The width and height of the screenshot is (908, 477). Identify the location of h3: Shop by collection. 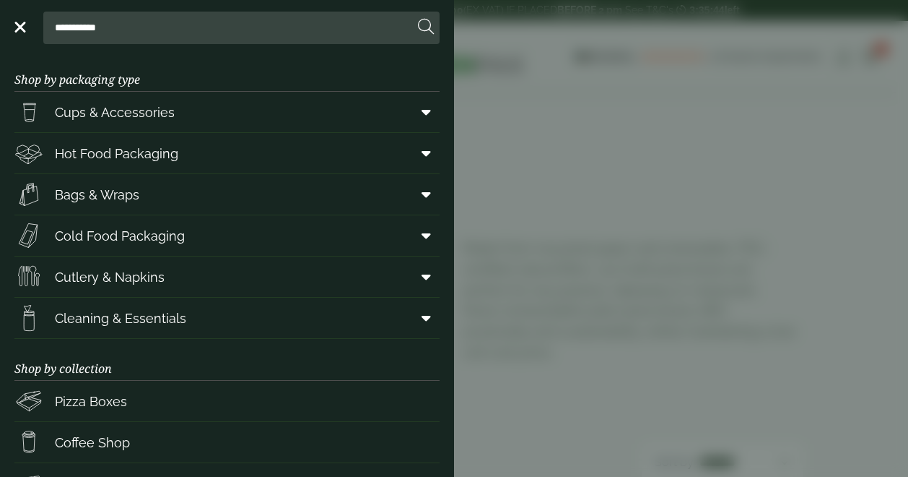
(227, 360).